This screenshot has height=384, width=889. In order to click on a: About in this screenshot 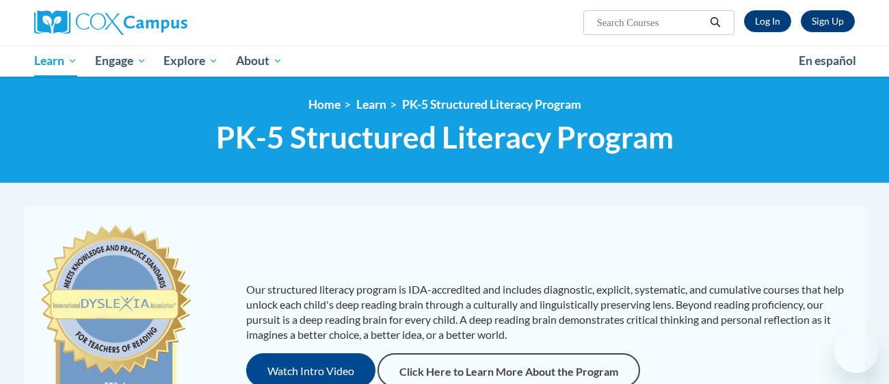, I will do `click(259, 61)`.